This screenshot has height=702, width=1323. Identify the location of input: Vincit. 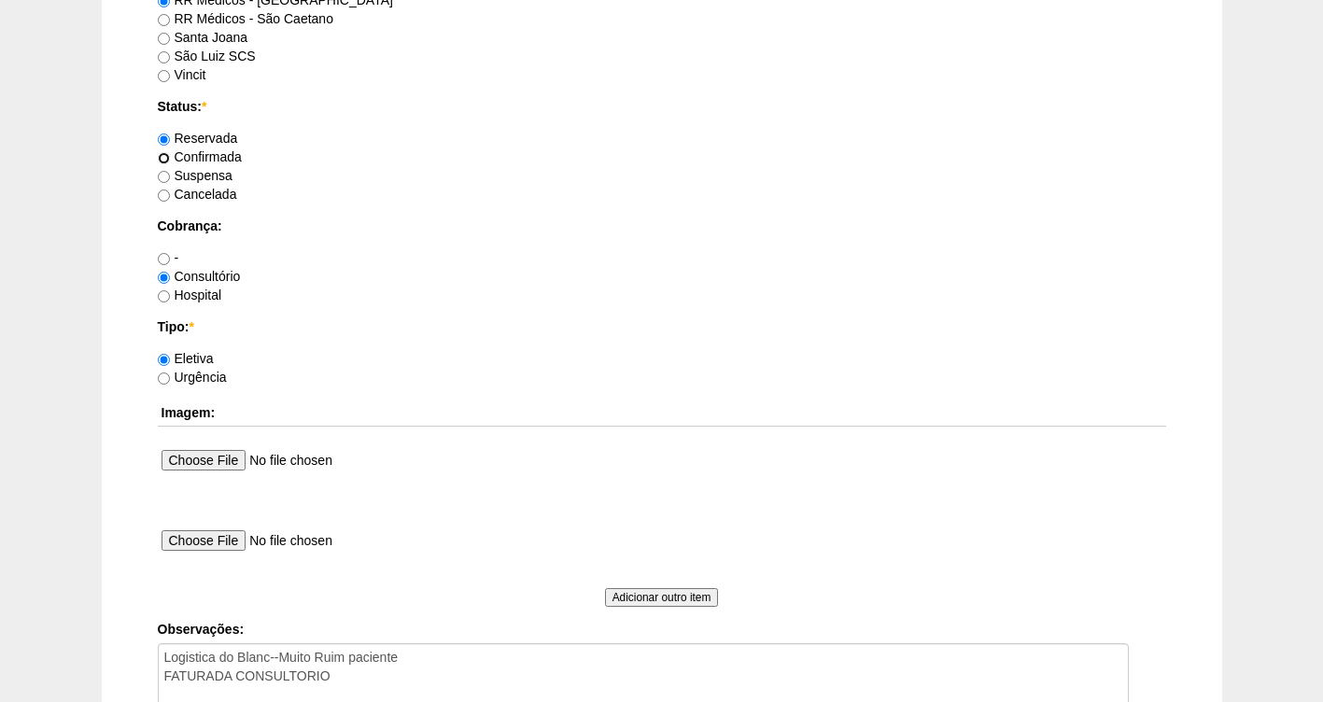
(163, 76).